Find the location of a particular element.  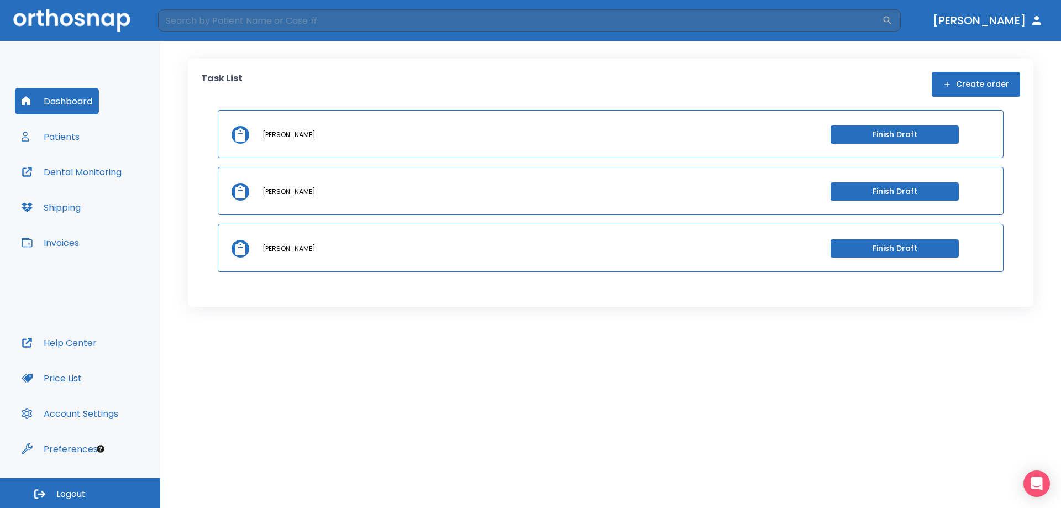

button: Preferences is located at coordinates (60, 449).